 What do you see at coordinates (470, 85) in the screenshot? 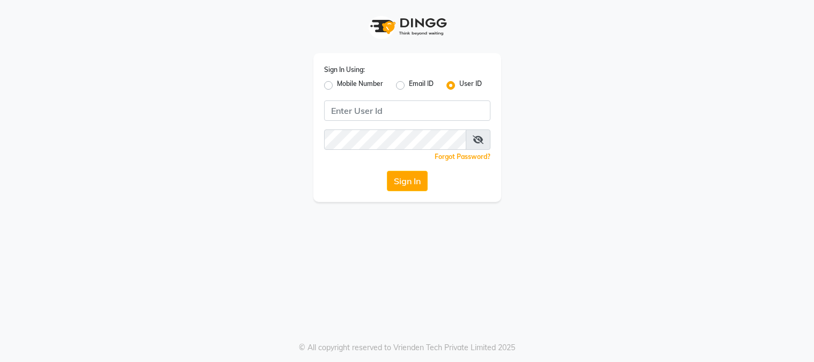
I see `label: User ID` at bounding box center [470, 85].